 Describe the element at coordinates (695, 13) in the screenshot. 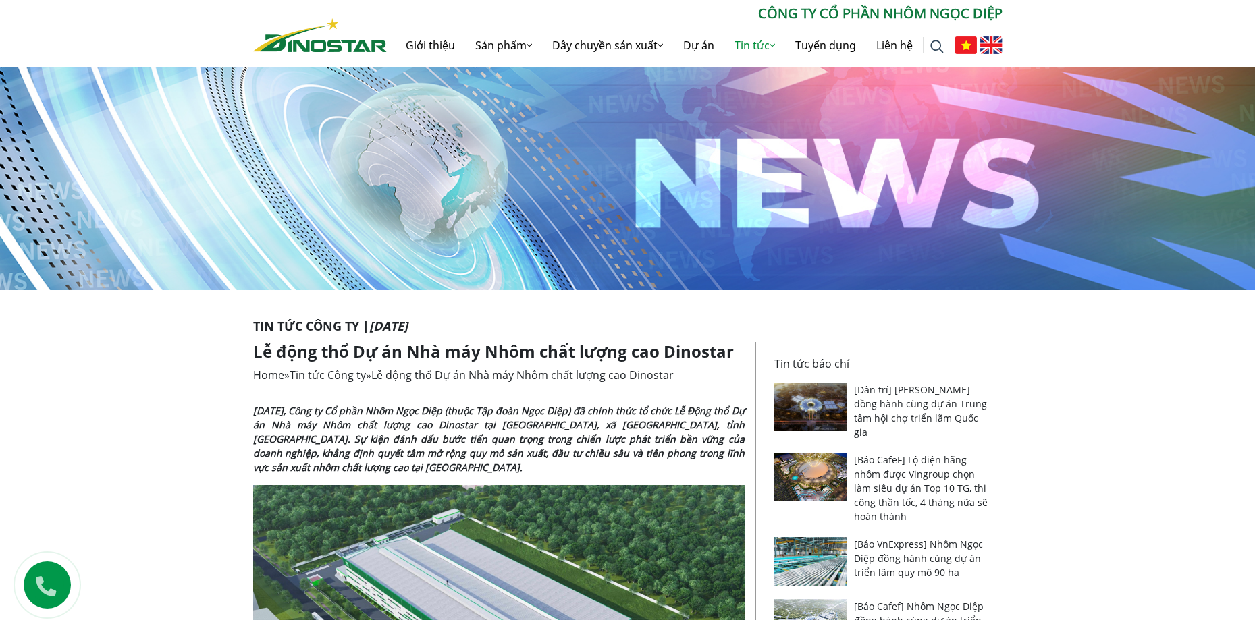

I see `p: CÔNG TY CỔ PHẦN NHÔM NGỌC DIỆP` at that location.